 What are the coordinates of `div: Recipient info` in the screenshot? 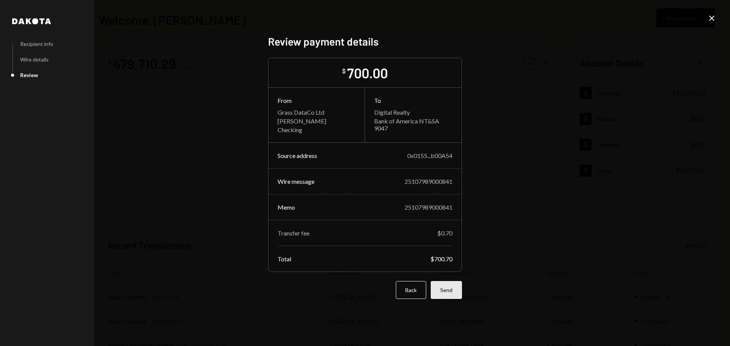 It's located at (37, 44).